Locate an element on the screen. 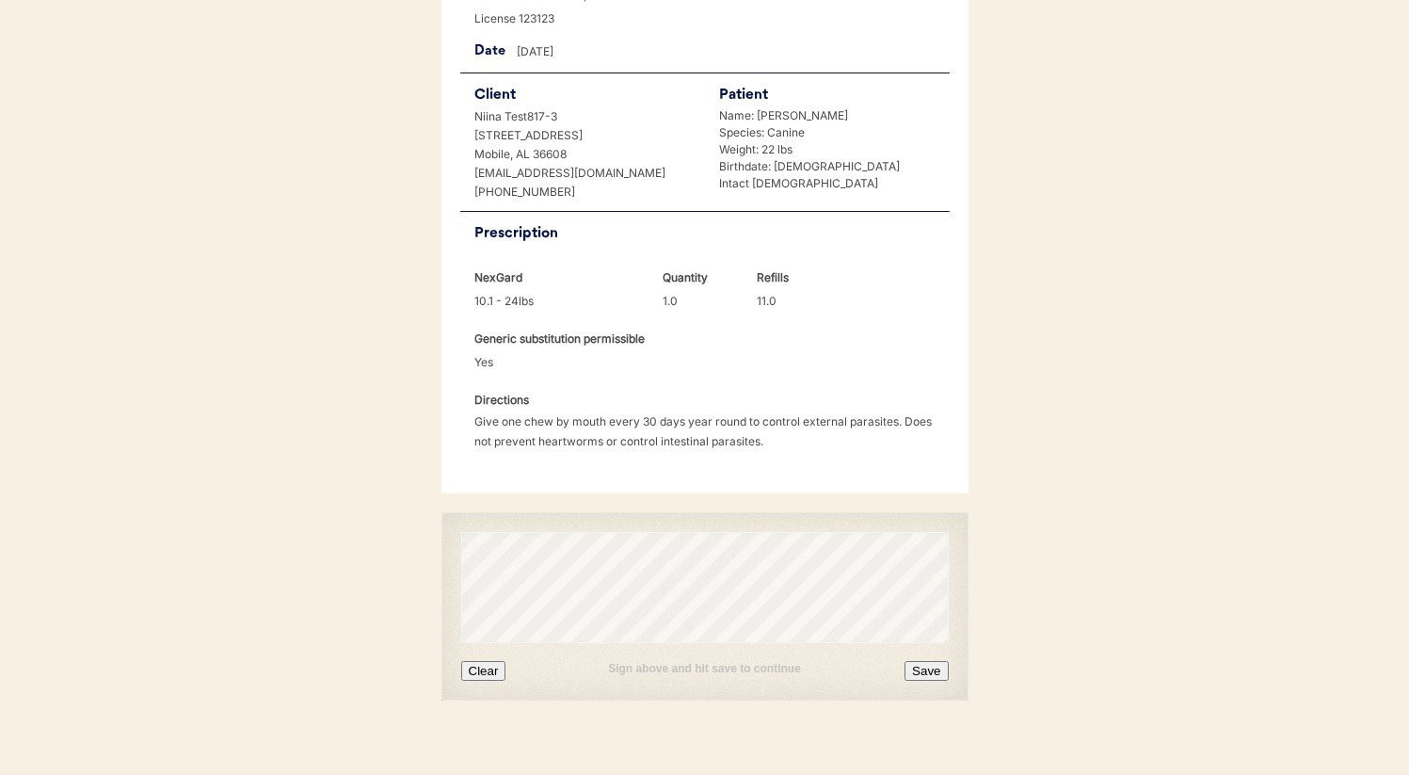  div: License 123123 is located at coordinates (712, 19).